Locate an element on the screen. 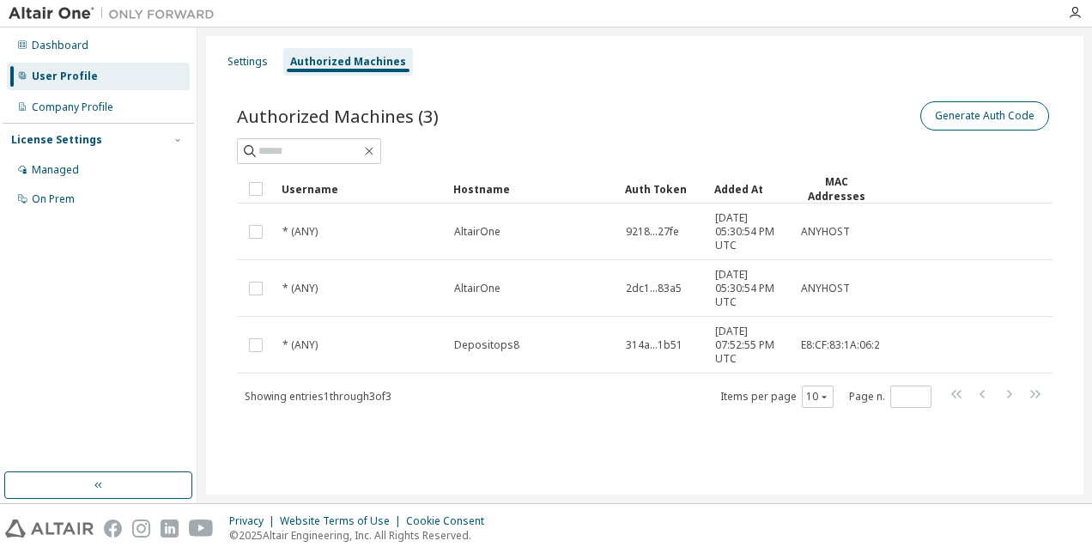 The height and width of the screenshot is (553, 1092). span: Showing entries 1 through 3 of 3 is located at coordinates (318, 396).